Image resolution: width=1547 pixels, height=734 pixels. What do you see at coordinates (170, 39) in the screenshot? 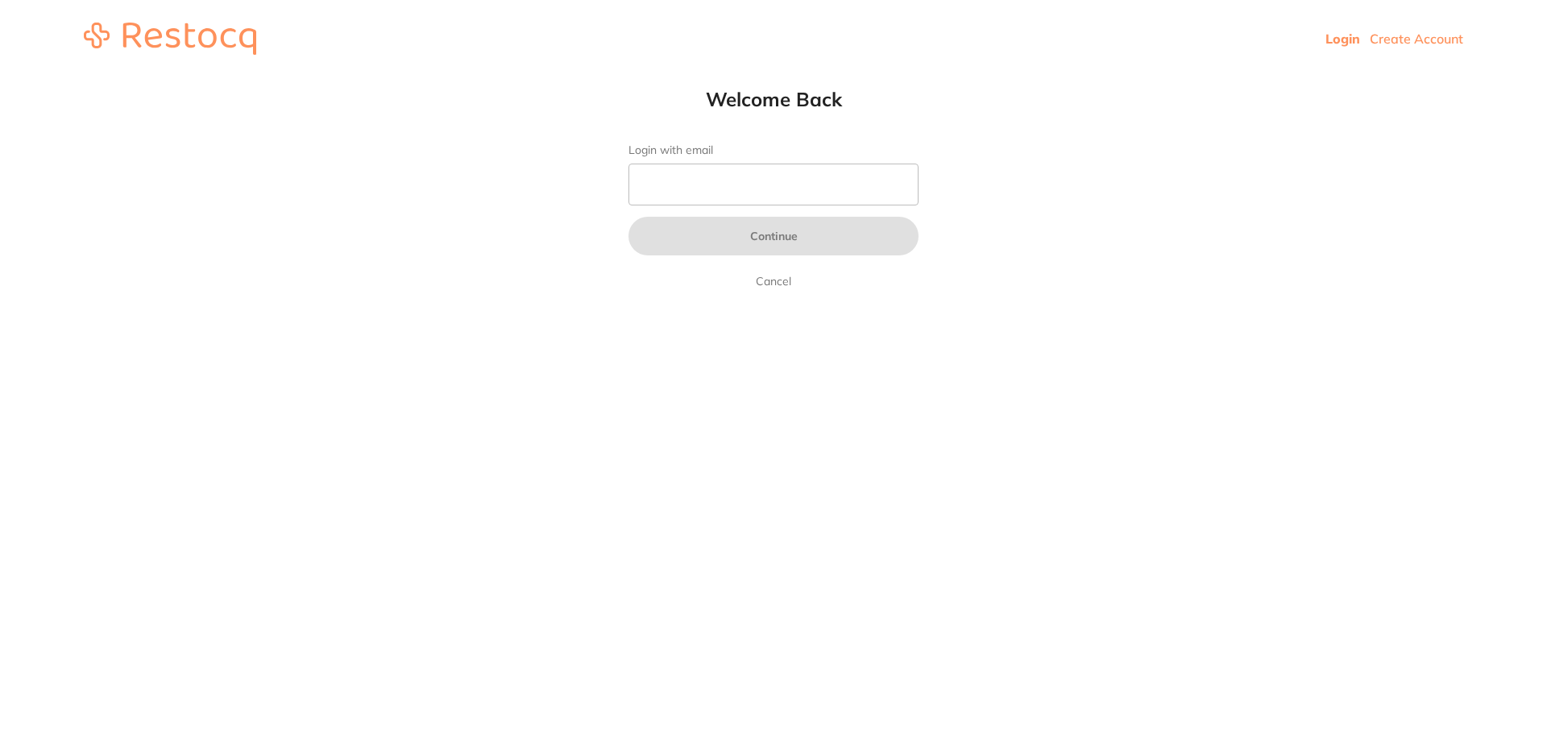
I see `img: restocq_logo.svg` at bounding box center [170, 39].